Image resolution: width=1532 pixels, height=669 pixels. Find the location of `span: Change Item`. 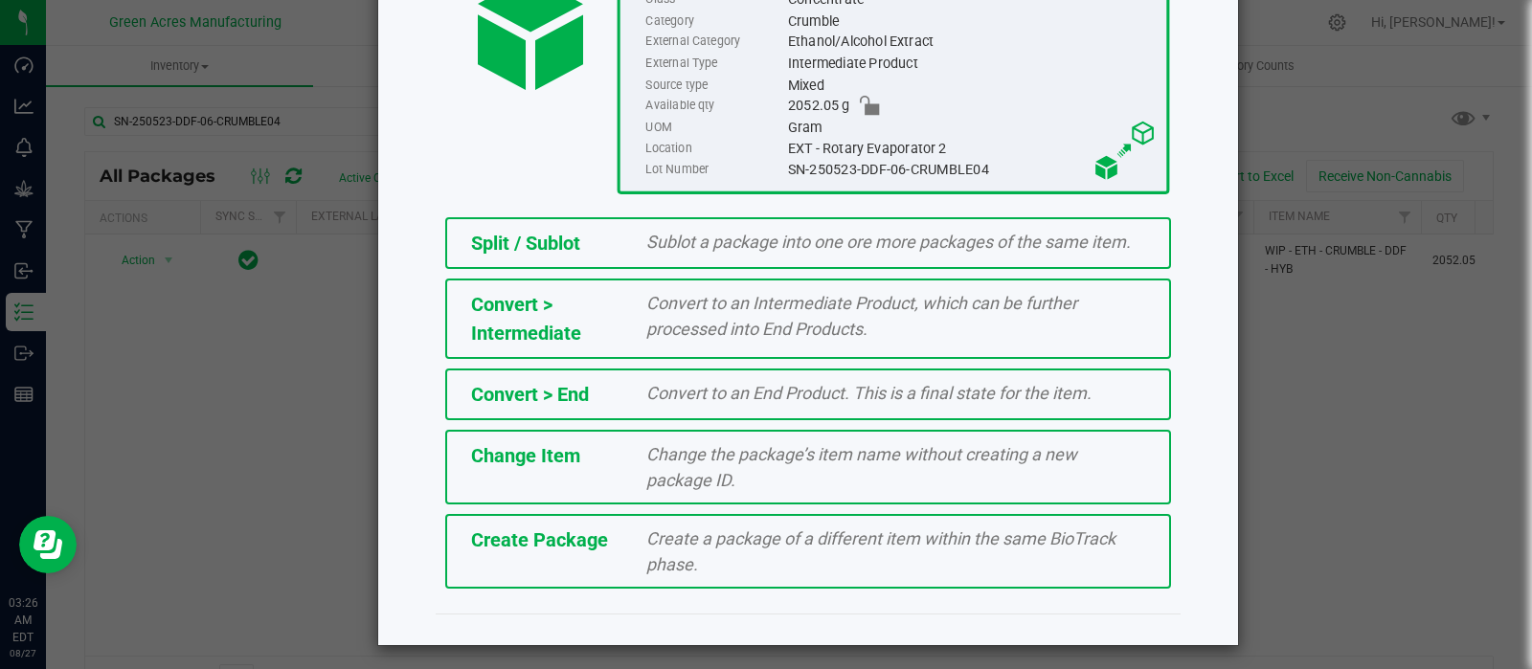

span: Change Item is located at coordinates (526, 456).